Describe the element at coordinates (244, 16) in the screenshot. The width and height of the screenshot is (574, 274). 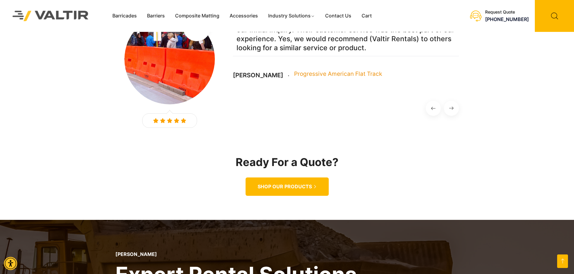
I see `a: Accessories` at that location.